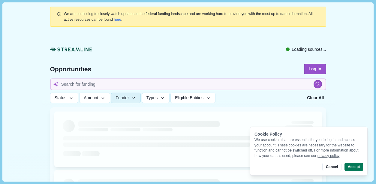  I want to click on span: Types, so click(152, 98).